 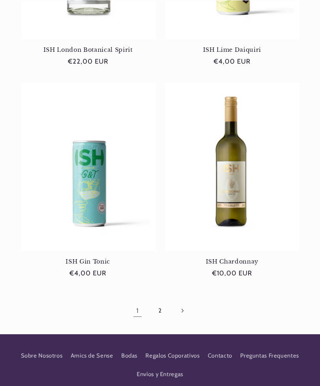 I want to click on a: Página 2, so click(x=160, y=311).